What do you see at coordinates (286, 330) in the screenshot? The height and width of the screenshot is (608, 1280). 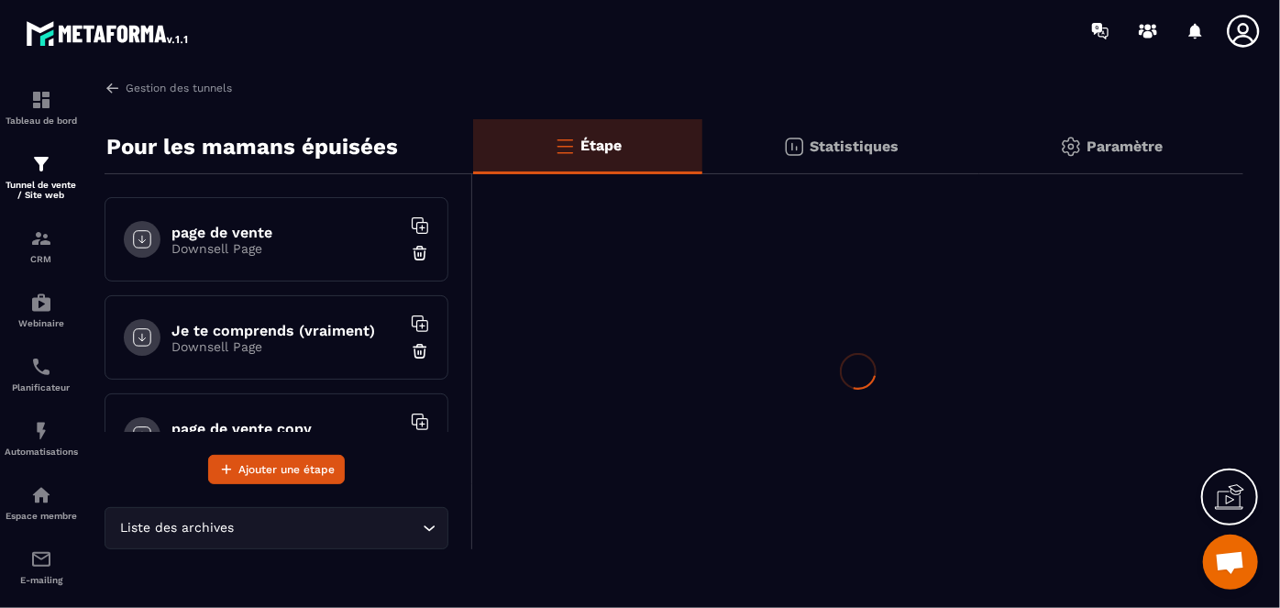 I see `h6: Je te comprends (vraiment)` at bounding box center [286, 330].